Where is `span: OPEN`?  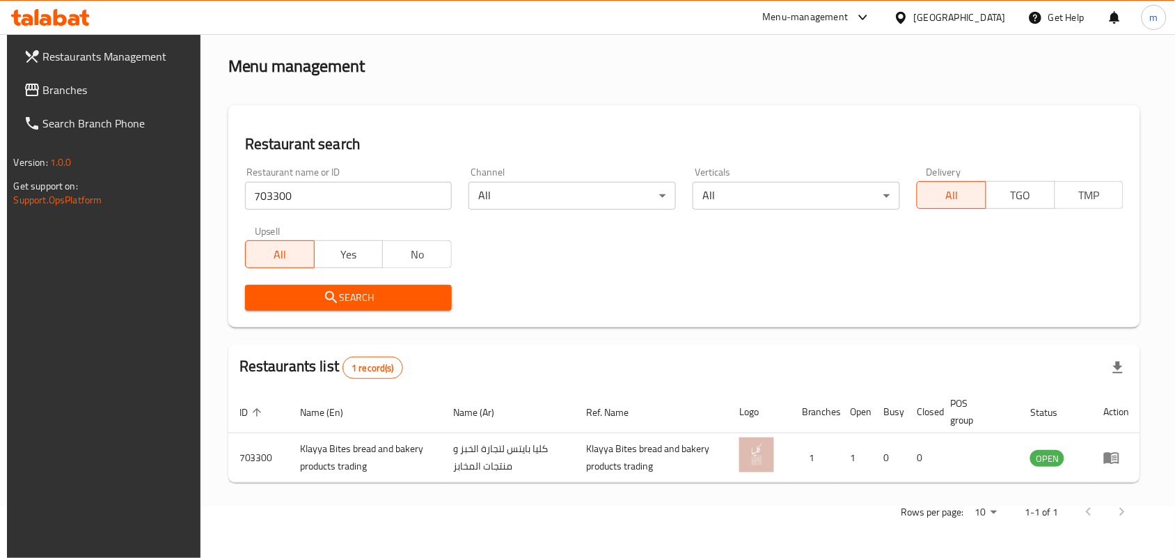
span: OPEN is located at coordinates (1047, 458).